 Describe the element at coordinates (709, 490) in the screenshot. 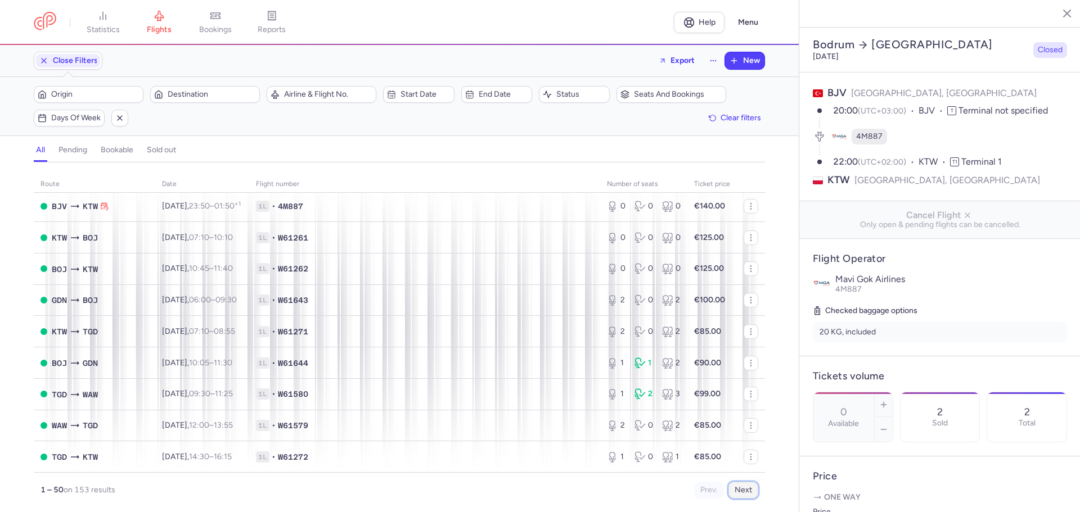

I see `button: Prev.` at that location.